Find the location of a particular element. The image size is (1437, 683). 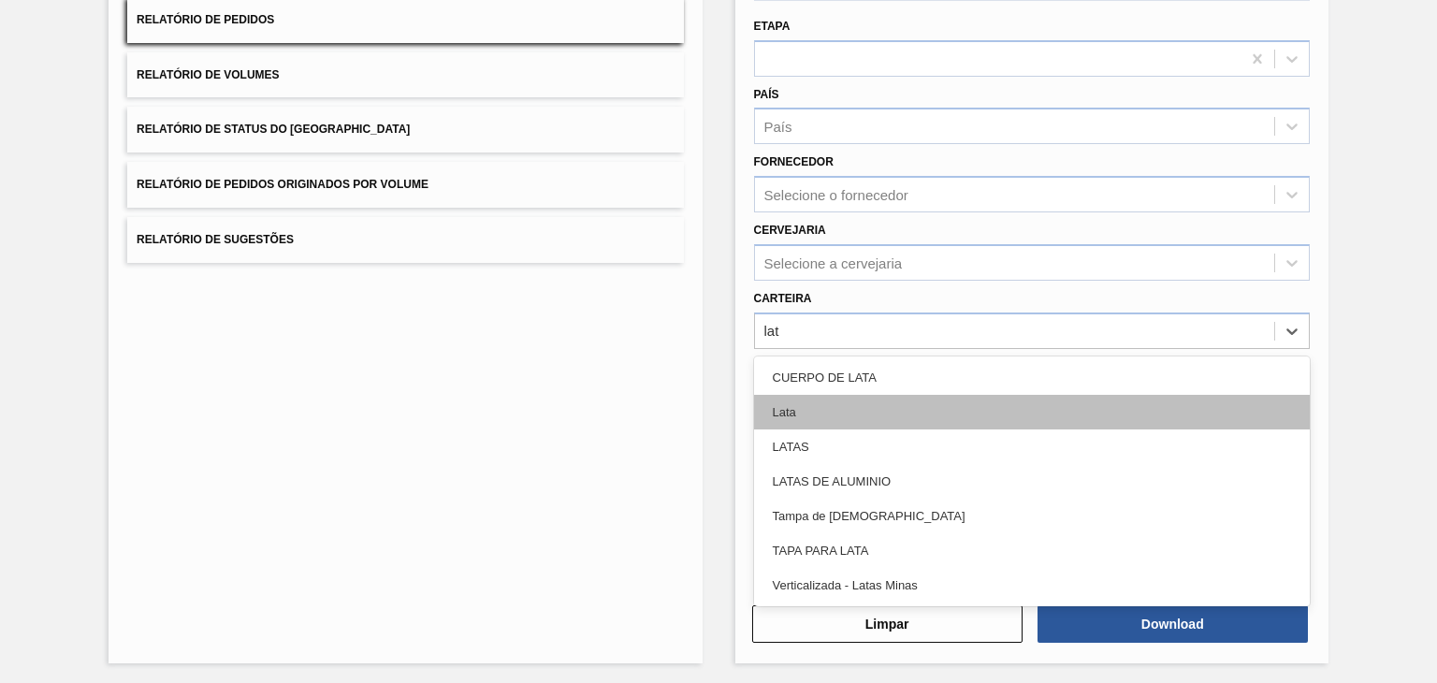

button: Relatório de Volumes is located at coordinates (405, 75).